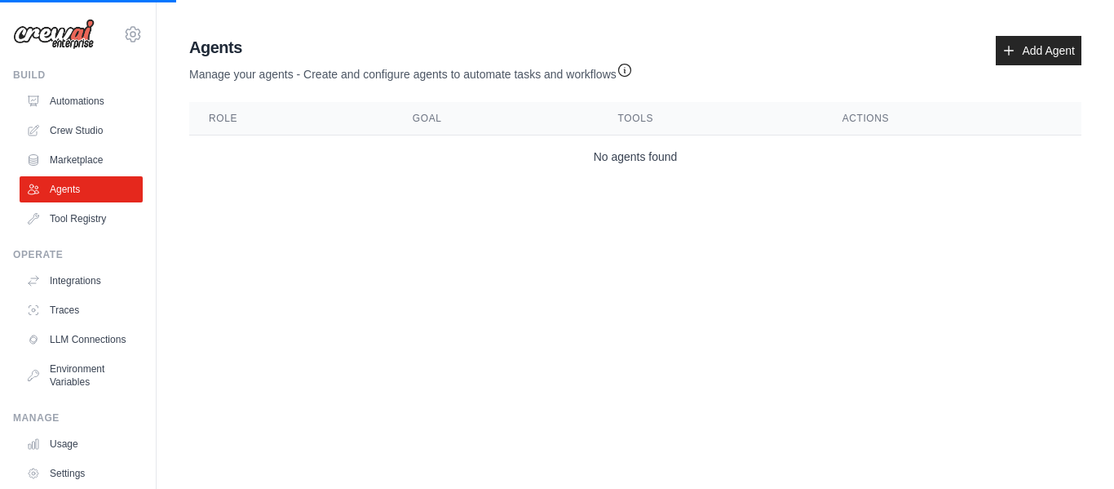 The width and height of the screenshot is (1114, 489). What do you see at coordinates (81, 189) in the screenshot?
I see `a: Agents` at bounding box center [81, 189].